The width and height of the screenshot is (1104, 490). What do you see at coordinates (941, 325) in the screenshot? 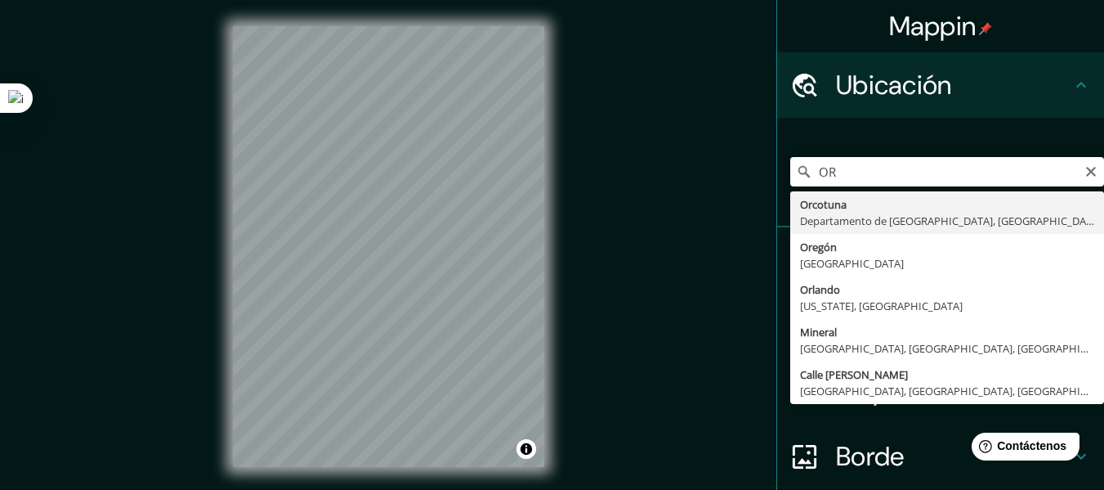
I see `div: Estilo` at bounding box center [941, 325].